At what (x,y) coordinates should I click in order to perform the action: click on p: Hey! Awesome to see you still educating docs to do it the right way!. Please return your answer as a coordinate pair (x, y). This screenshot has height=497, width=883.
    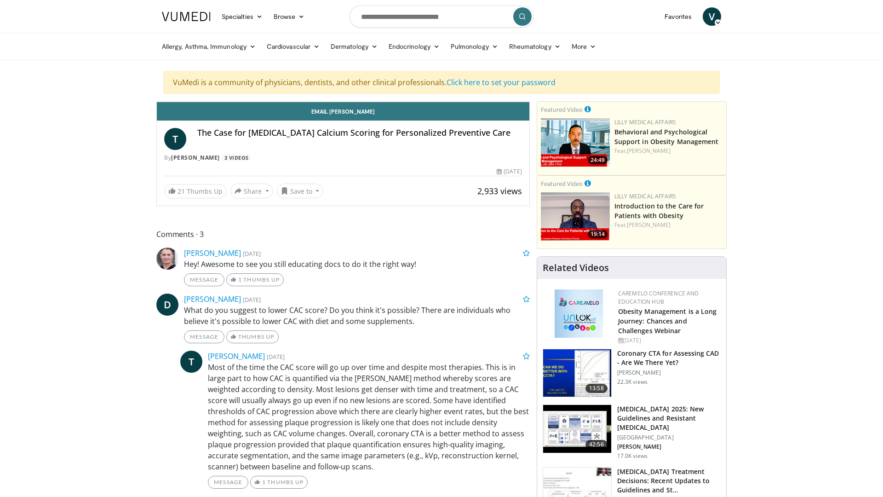
    Looking at the image, I should click on (357, 264).